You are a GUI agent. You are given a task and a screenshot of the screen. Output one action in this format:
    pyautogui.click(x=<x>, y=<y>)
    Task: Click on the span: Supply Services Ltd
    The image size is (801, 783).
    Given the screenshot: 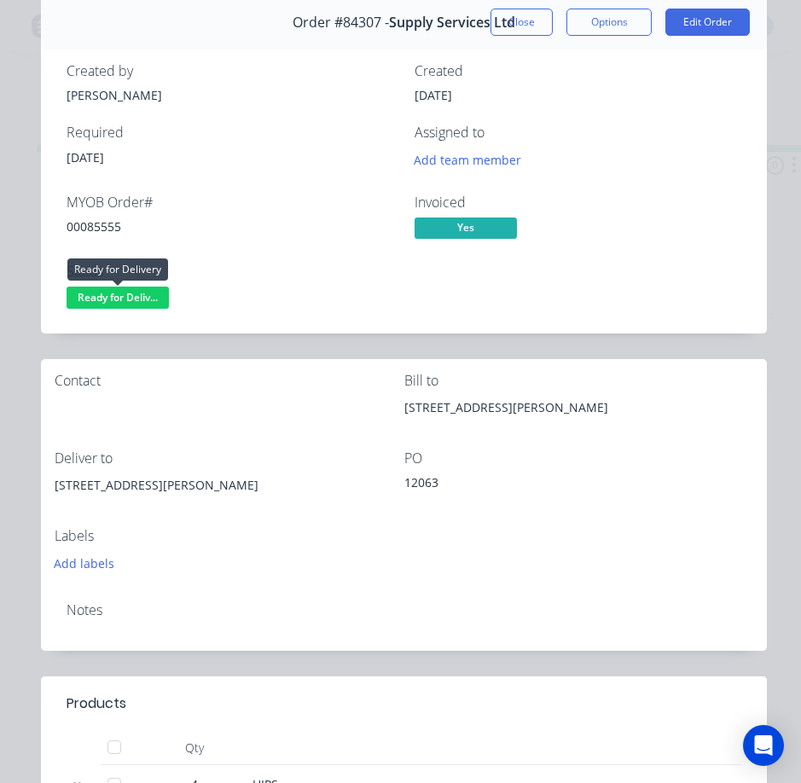 What is the action you would take?
    pyautogui.click(x=452, y=22)
    